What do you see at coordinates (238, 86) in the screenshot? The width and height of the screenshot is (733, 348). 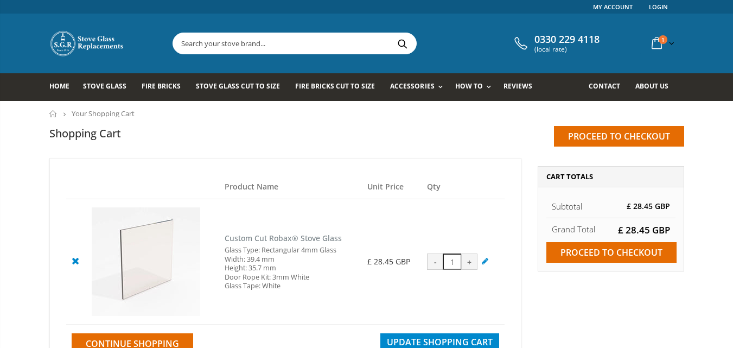 I see `span: Stove Glass Cut To Size` at bounding box center [238, 86].